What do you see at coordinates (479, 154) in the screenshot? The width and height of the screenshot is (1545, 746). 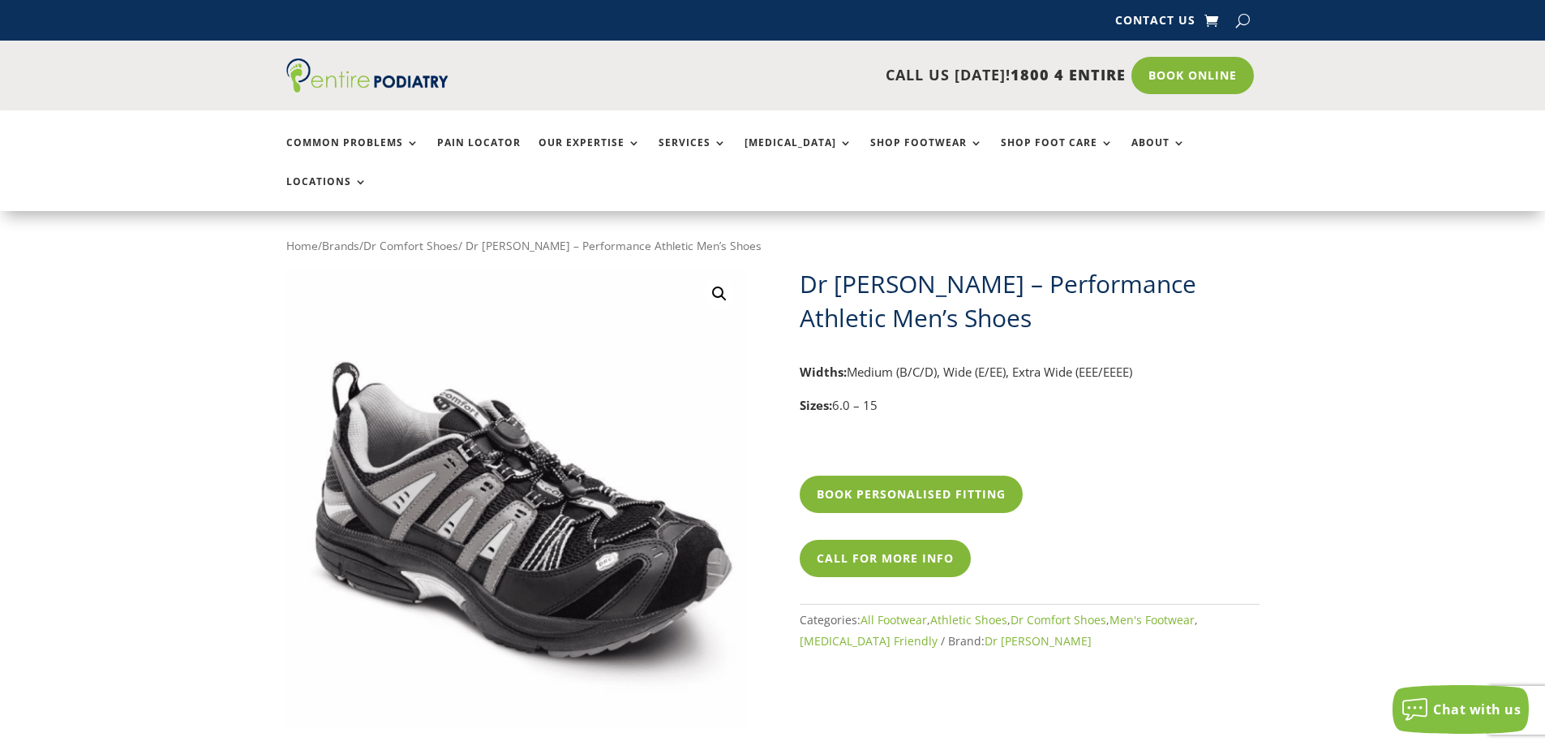 I see `a: Pain Locator` at bounding box center [479, 154].